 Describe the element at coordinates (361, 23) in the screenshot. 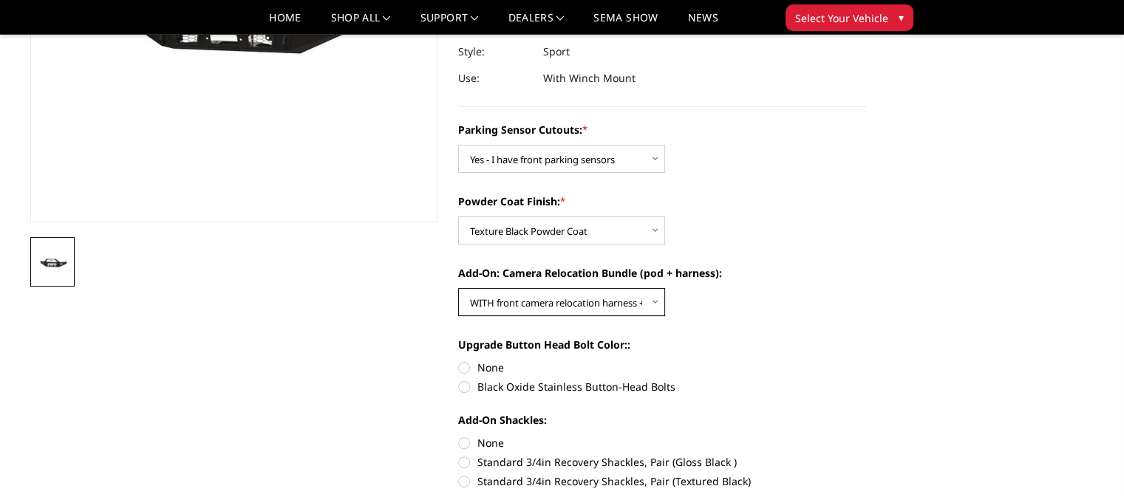

I see `a: shop all` at that location.